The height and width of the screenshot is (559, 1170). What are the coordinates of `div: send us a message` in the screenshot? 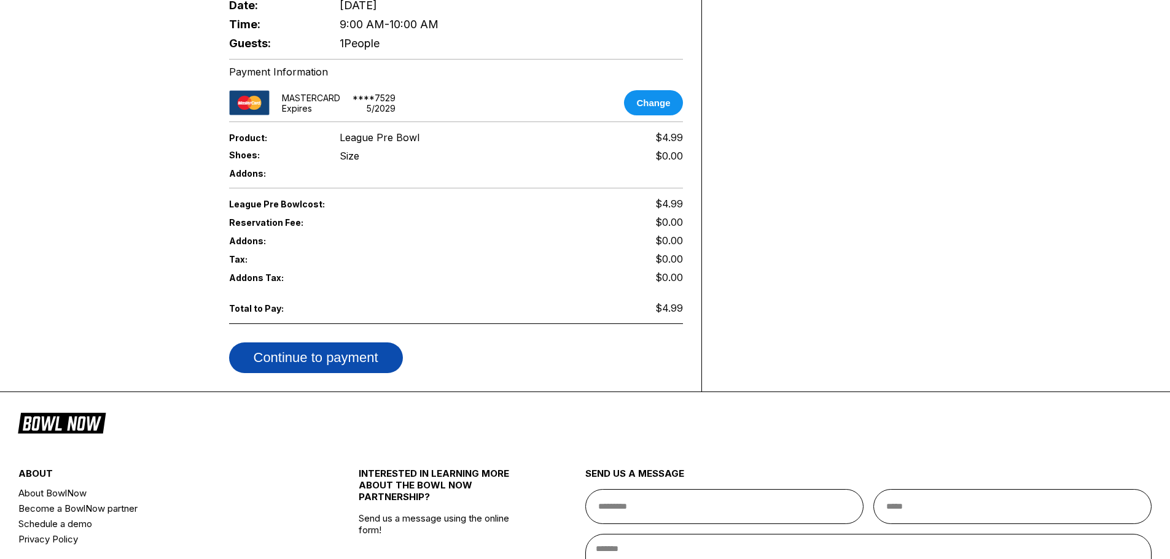 It's located at (868, 478).